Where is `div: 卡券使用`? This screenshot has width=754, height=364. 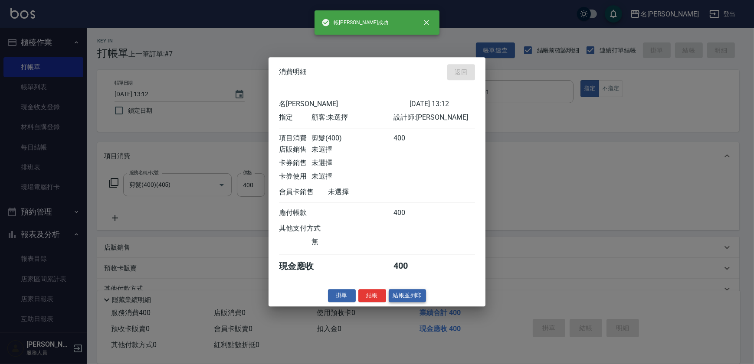
div: 卡券使用 is located at coordinates (295, 177).